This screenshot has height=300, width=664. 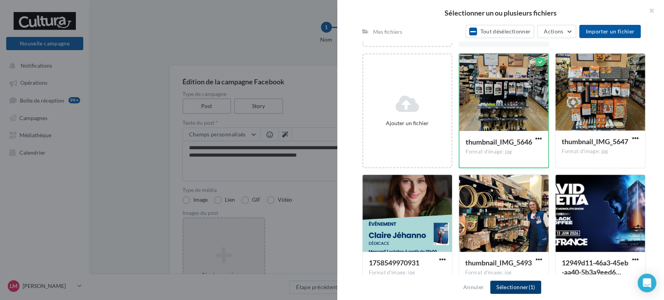 What do you see at coordinates (610, 31) in the screenshot?
I see `span: Importer un fichier` at bounding box center [610, 31].